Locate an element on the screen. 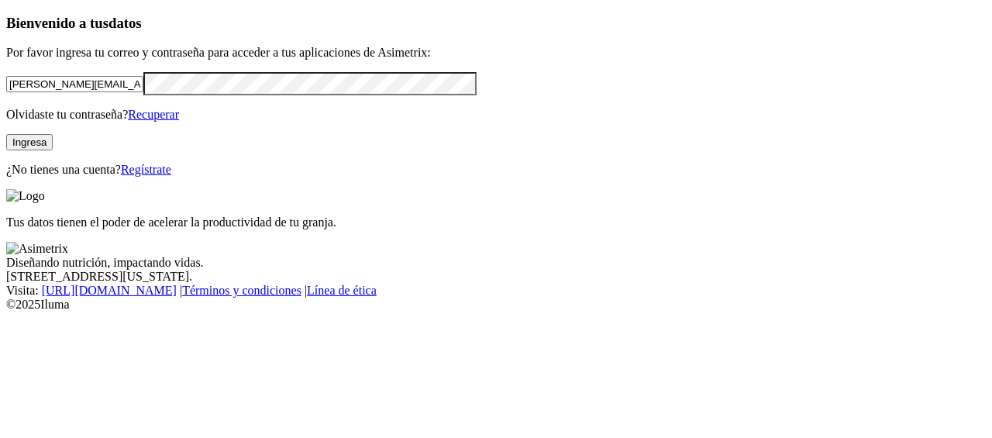 This screenshot has width=992, height=438. a: Recuperar is located at coordinates (153, 114).